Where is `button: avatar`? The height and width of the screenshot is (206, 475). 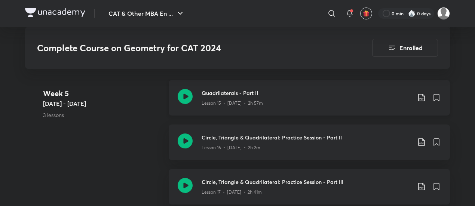 button: avatar is located at coordinates (366, 13).